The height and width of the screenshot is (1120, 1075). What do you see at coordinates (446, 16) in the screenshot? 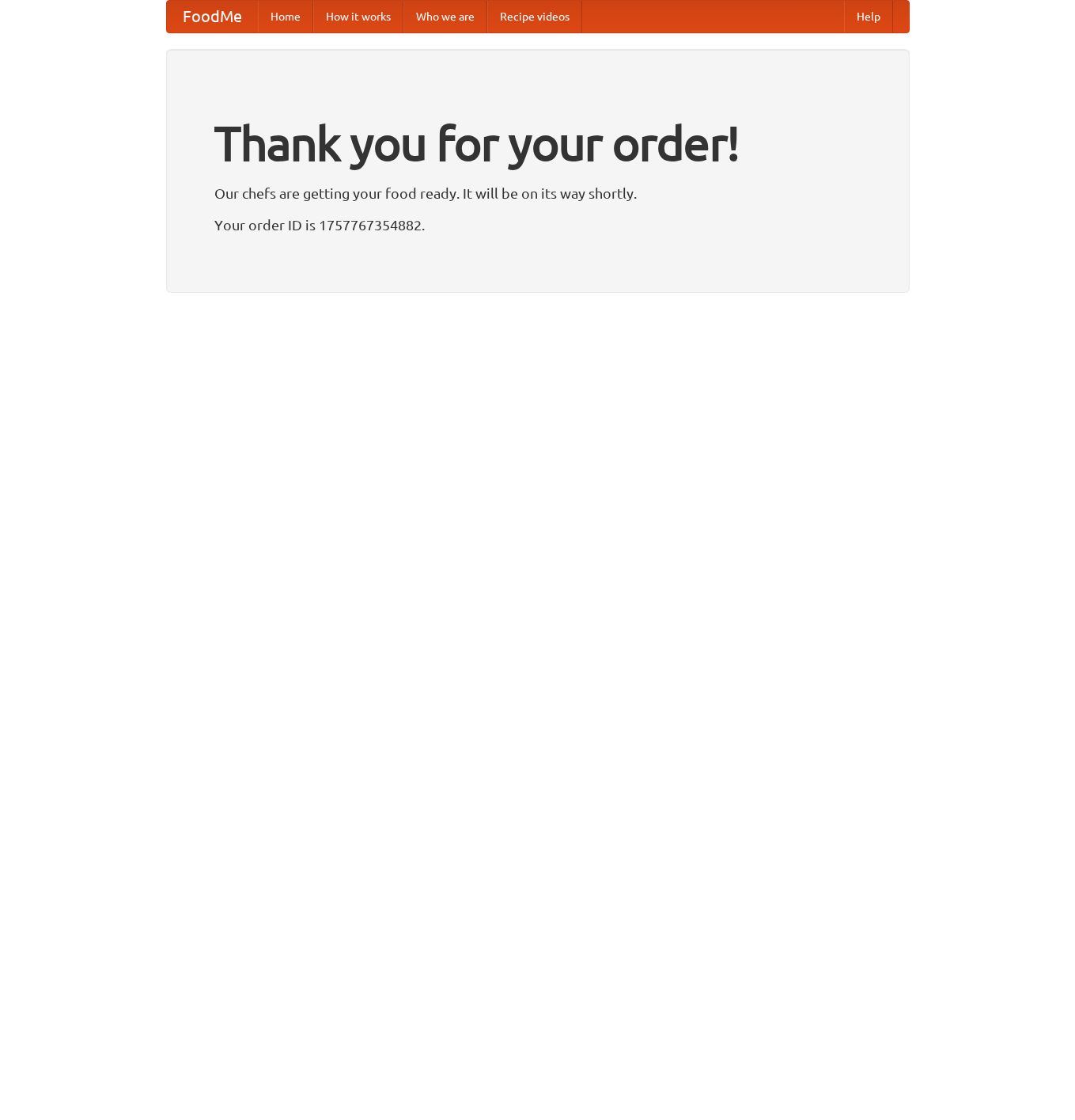
I see `a: Who we are` at bounding box center [446, 16].